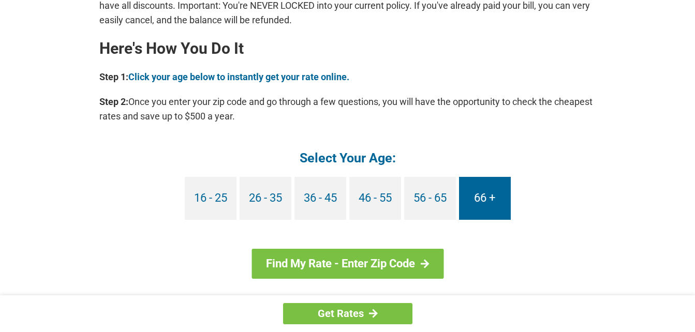 This screenshot has width=695, height=332. I want to click on a: 26 - 35, so click(266, 198).